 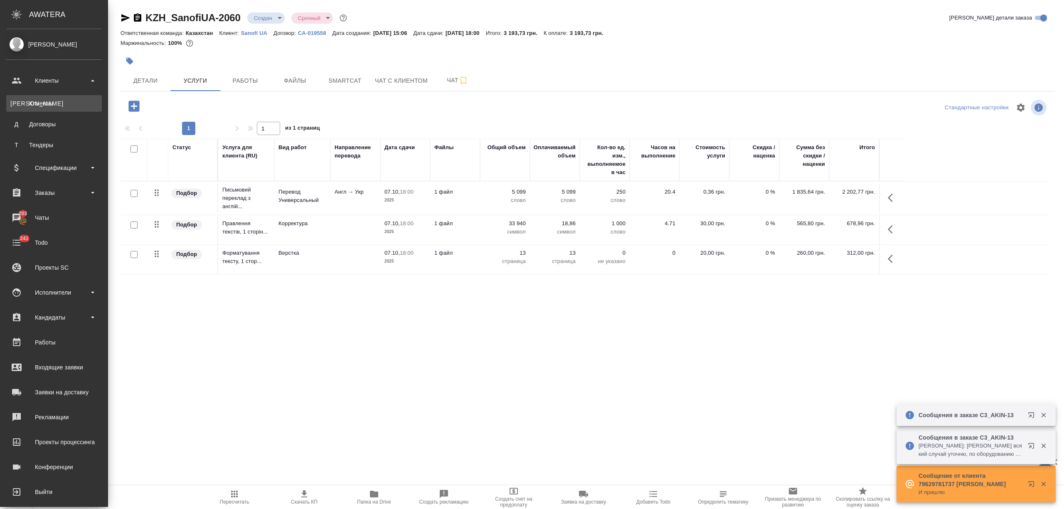 What do you see at coordinates (400, 148) in the screenshot?
I see `div: Дата сдачи` at bounding box center [400, 148].